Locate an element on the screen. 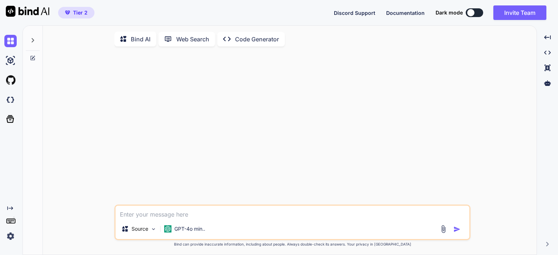  img: GPT-4o mini is located at coordinates (168, 229).